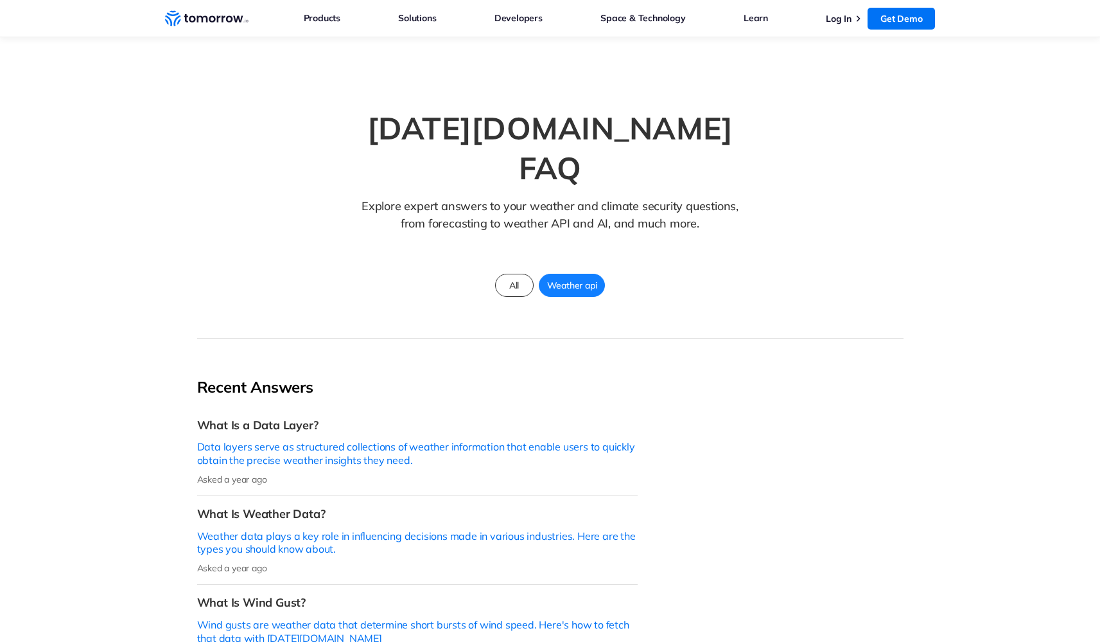 The height and width of the screenshot is (642, 1100). What do you see at coordinates (418, 543) in the screenshot?
I see `p: Weather data plays a key role in influencing decisions made in various industries. Here are the t...` at bounding box center [418, 543].